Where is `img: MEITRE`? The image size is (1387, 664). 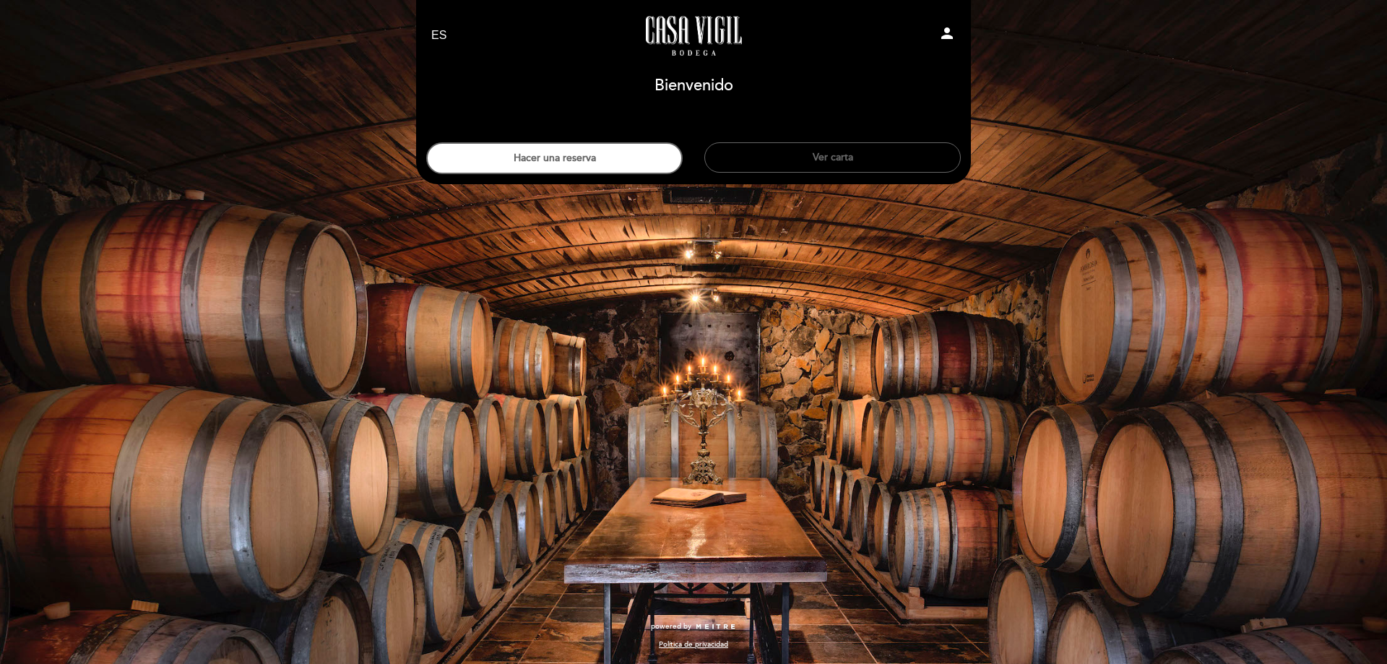 img: MEITRE is located at coordinates (715, 627).